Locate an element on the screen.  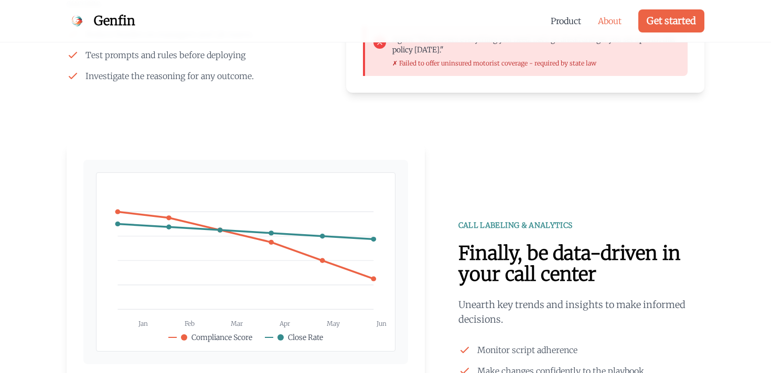
span: May is located at coordinates (333, 324).